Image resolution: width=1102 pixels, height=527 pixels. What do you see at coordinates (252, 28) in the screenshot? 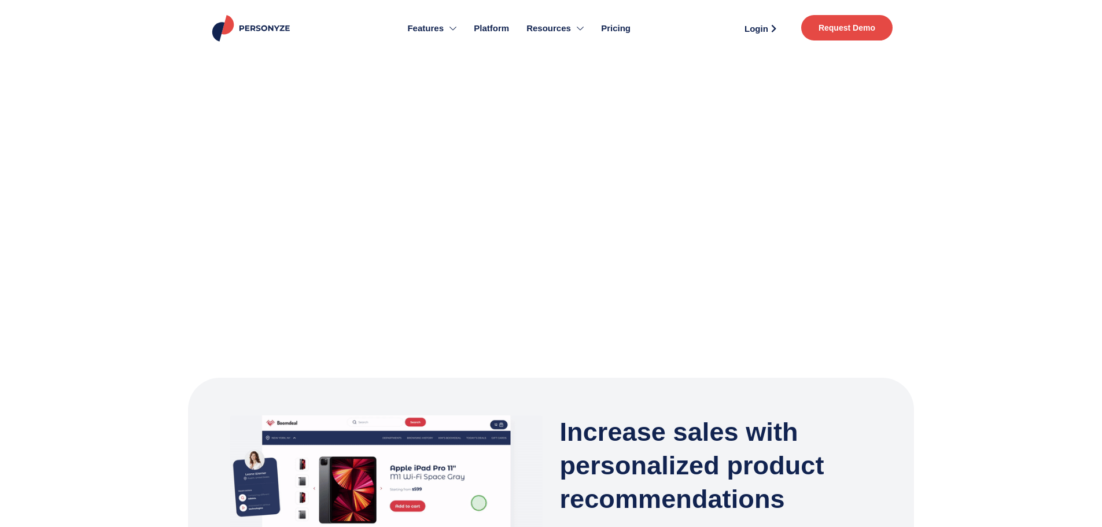
I see `img: Personyze logo` at bounding box center [252, 28].